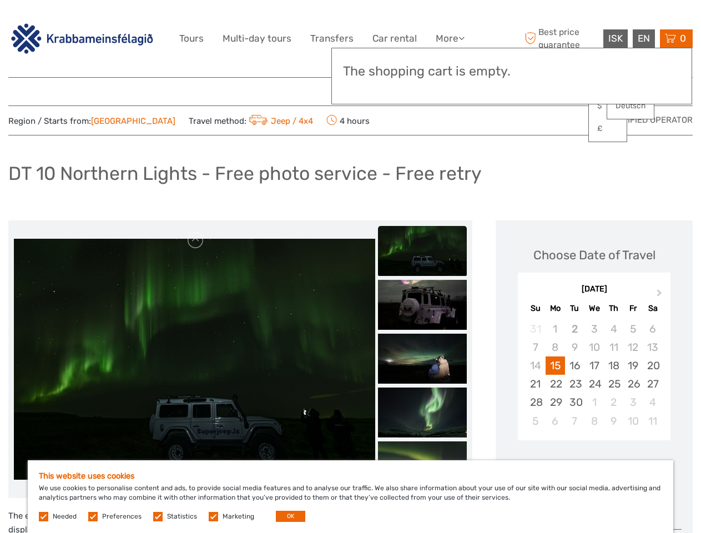  Describe the element at coordinates (512, 72) in the screenshot. I see `h3: The shopping cart is empty.` at that location.